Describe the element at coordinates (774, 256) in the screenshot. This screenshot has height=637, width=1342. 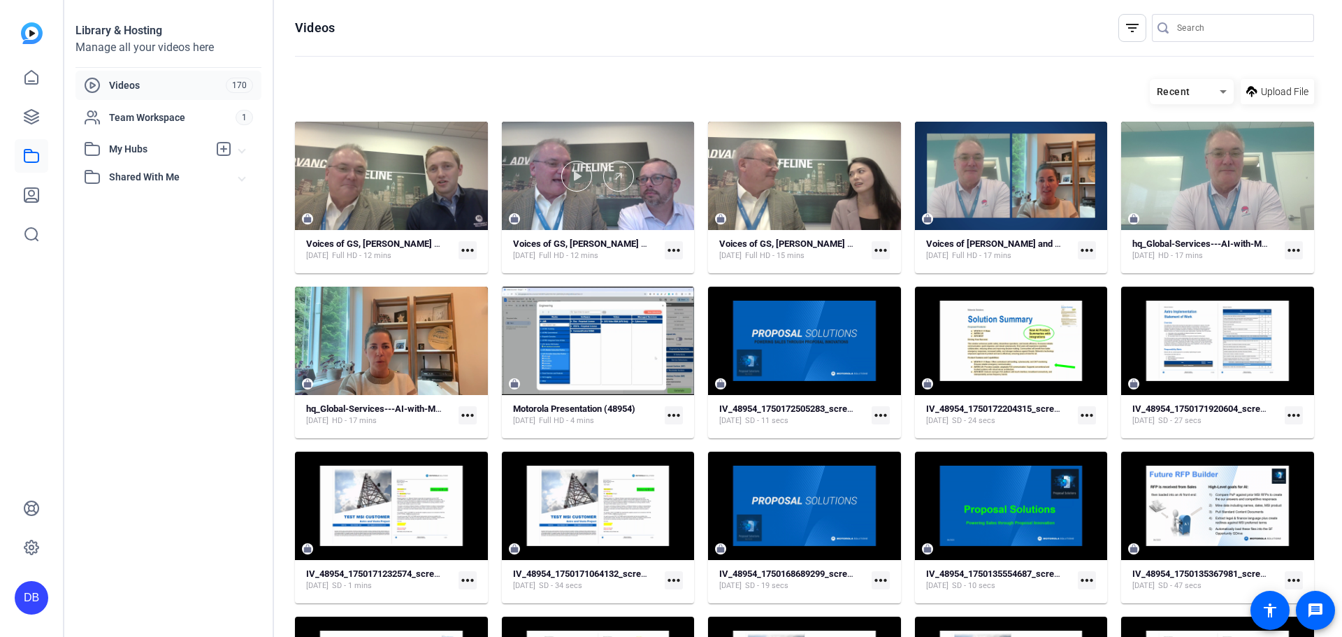
I see `span: Full HD - 15 mins` at that location.